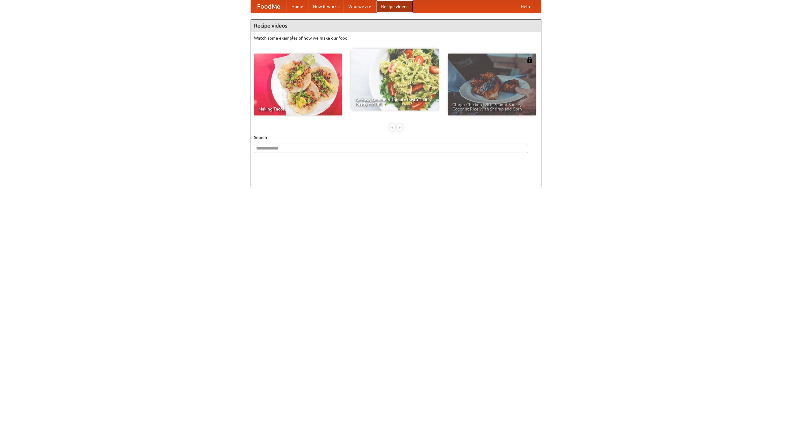 This screenshot has height=438, width=792. Describe the element at coordinates (395, 102) in the screenshot. I see `span: An Easy, Summery Tomato Pasta That's Ready for Fall` at that location.